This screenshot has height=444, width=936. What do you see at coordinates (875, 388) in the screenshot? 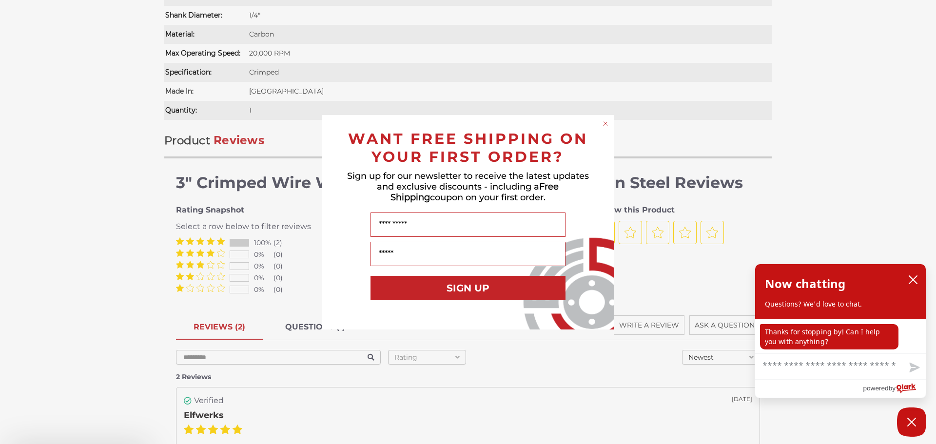
I see `span: powered` at bounding box center [875, 388].